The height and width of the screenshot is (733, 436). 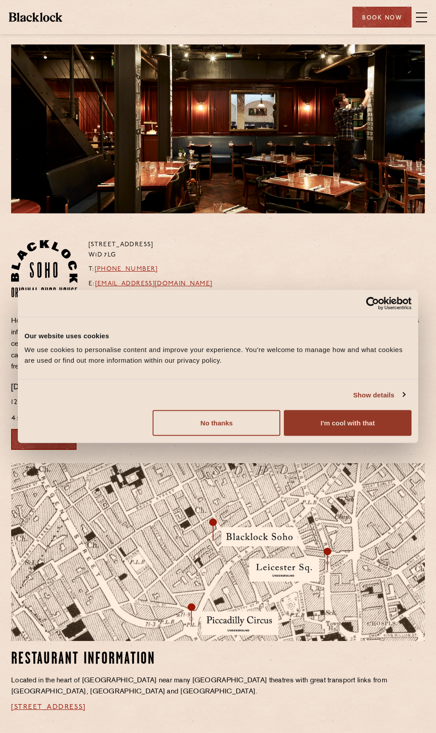 I want to click on p: 12:00pm - 3:00pm, so click(x=44, y=403).